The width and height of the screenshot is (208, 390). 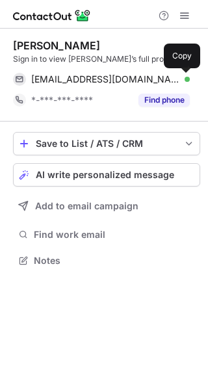 What do you see at coordinates (164, 100) in the screenshot?
I see `button: Reveal Button` at bounding box center [164, 100].